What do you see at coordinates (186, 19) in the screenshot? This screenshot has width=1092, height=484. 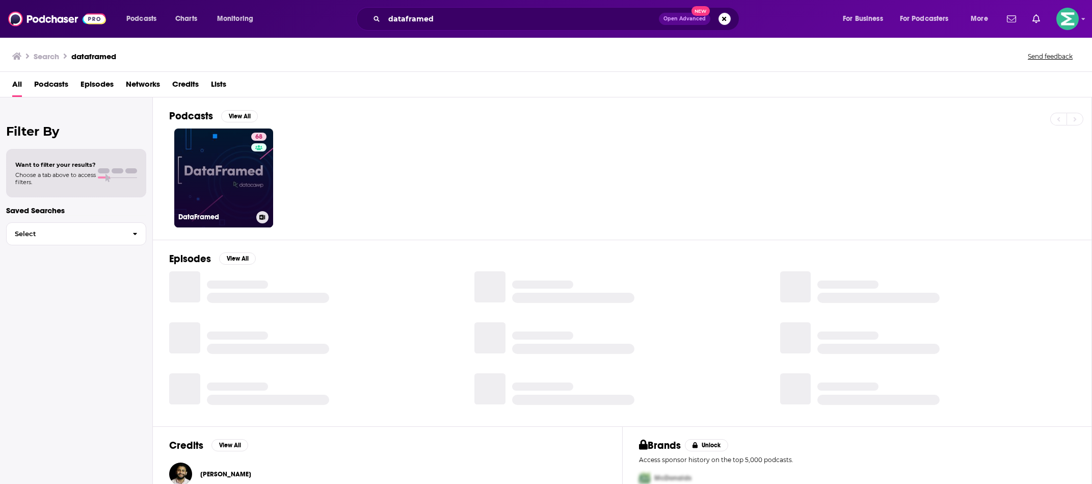 I see `span: Charts` at bounding box center [186, 19].